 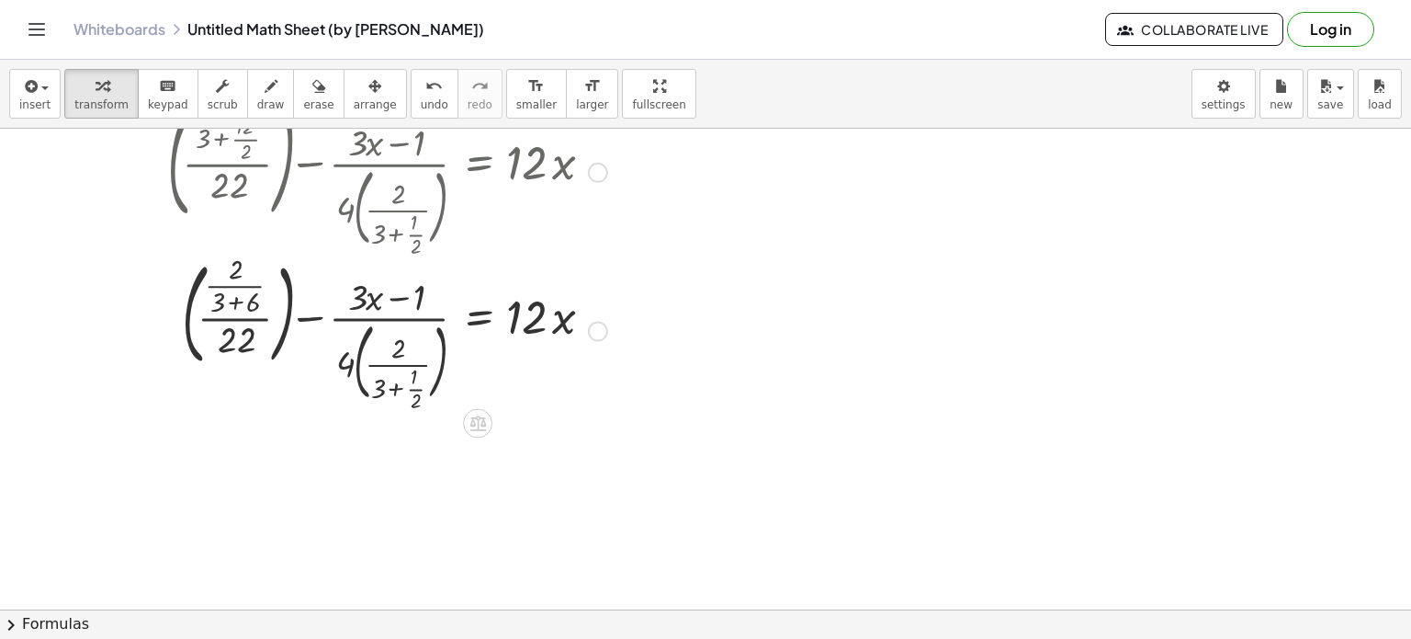 I want to click on span: new, so click(x=1281, y=105).